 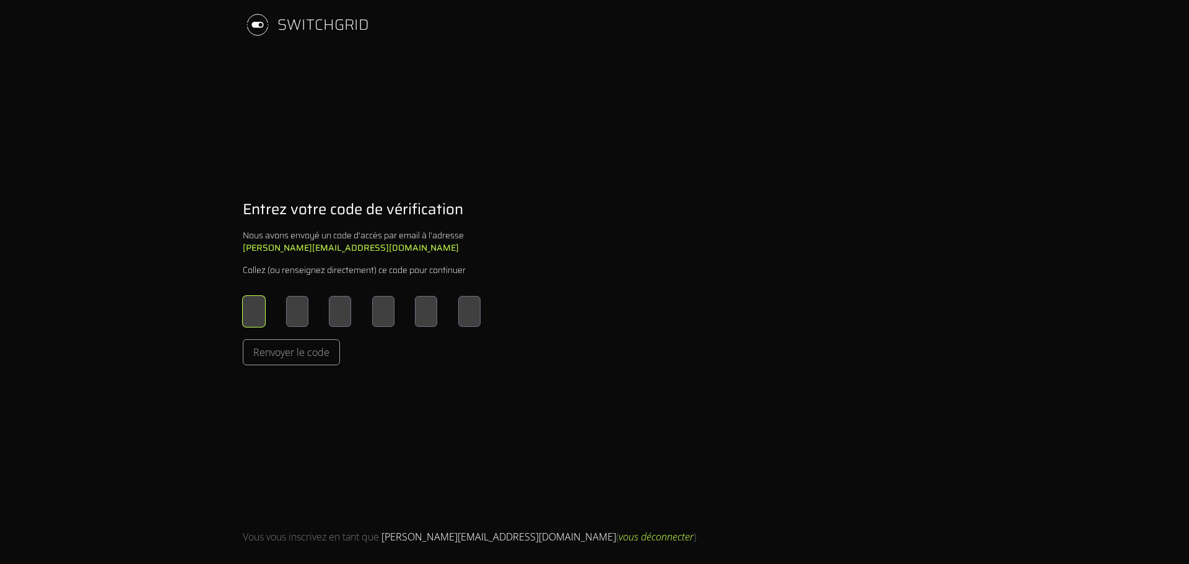 What do you see at coordinates (470, 312) in the screenshot?
I see `input: Please enter OTP character 6` at bounding box center [470, 312].